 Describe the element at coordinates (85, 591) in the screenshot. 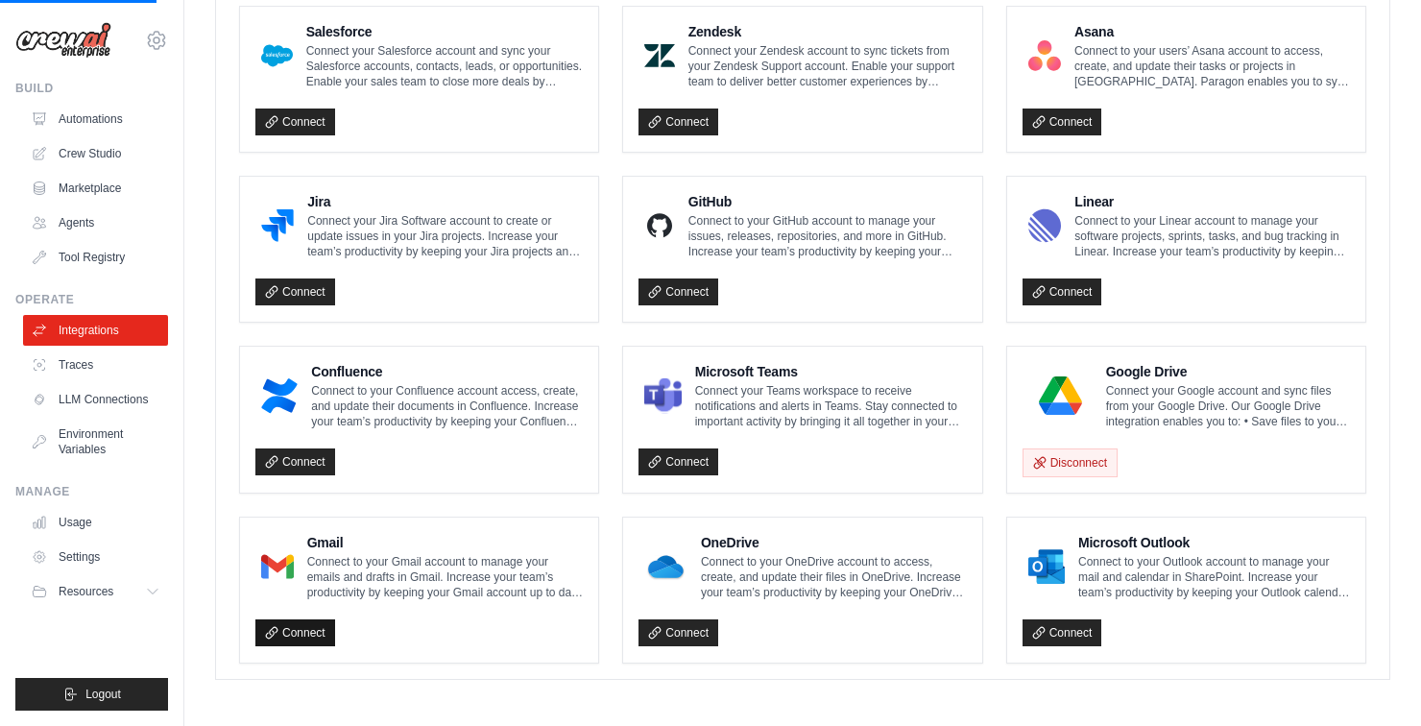

I see `span: Resources` at that location.